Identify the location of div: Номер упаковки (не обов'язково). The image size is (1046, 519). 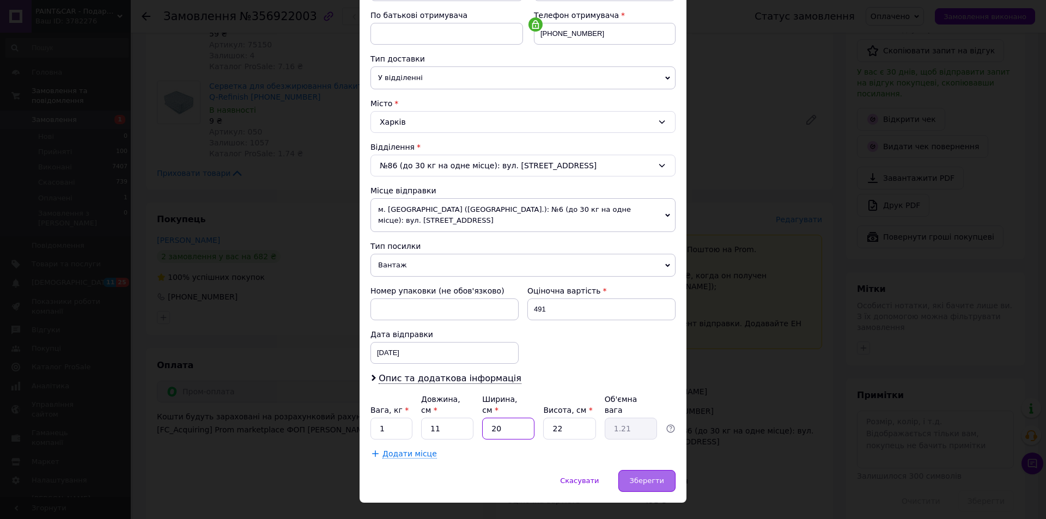
(444, 291).